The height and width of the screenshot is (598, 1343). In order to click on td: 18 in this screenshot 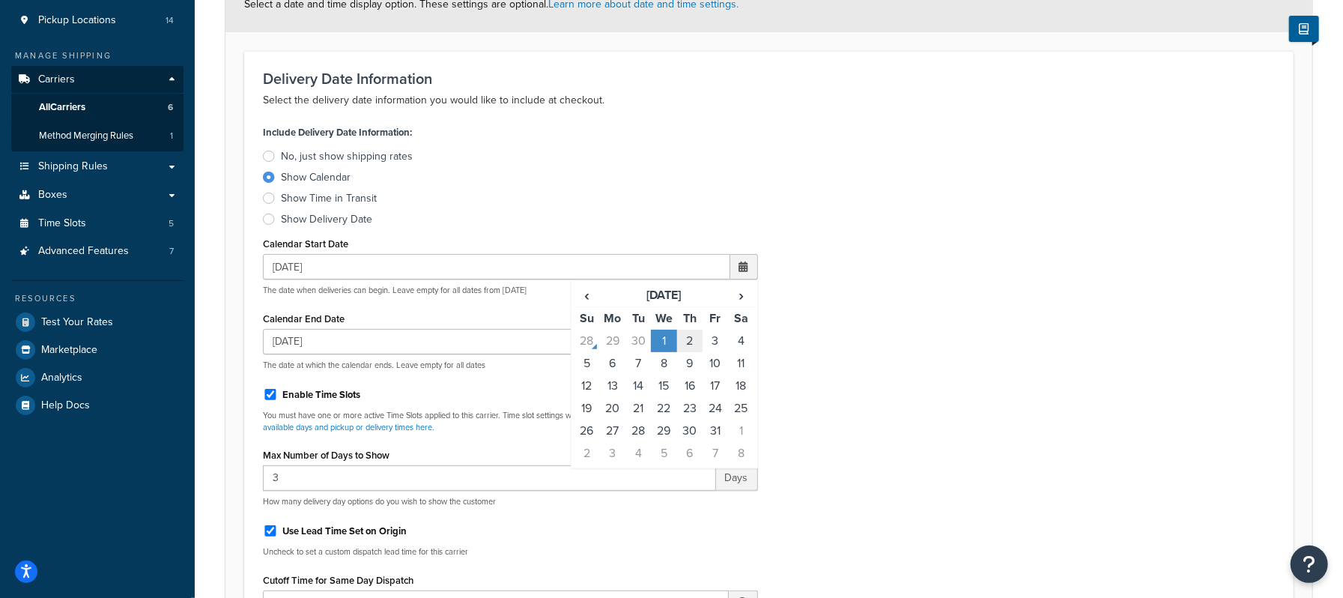, I will do `click(741, 386)`.